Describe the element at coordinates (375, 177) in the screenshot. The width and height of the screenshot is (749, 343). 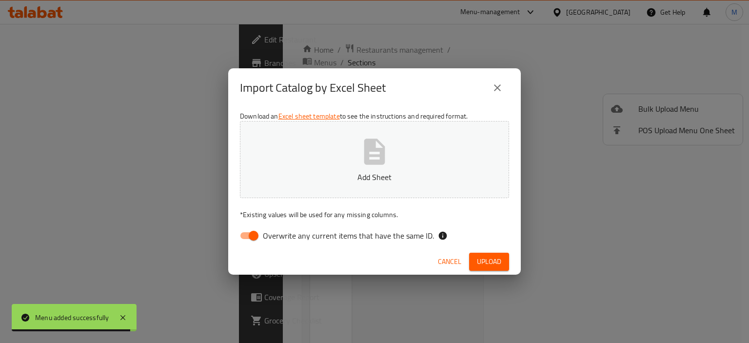
I see `p: Add Sheet` at that location.